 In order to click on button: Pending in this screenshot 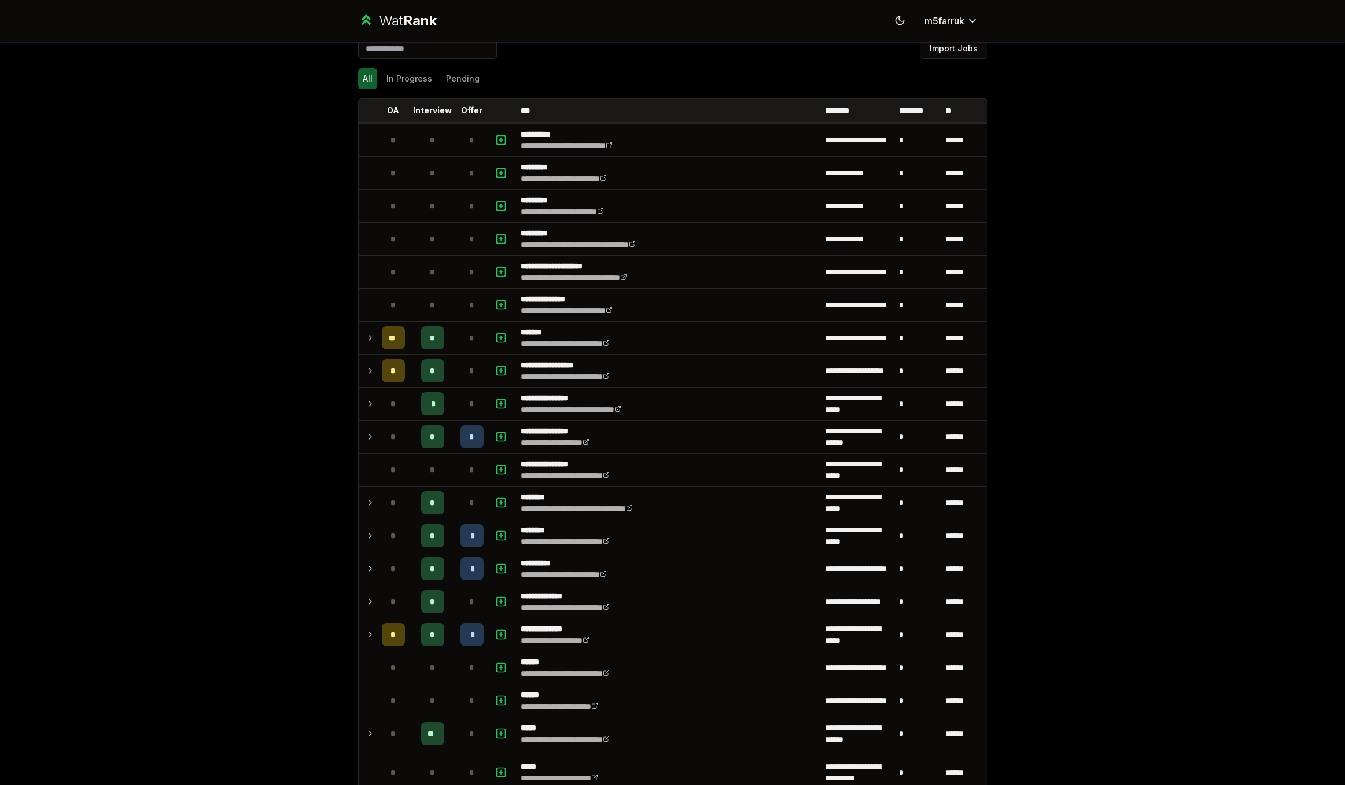, I will do `click(463, 79)`.